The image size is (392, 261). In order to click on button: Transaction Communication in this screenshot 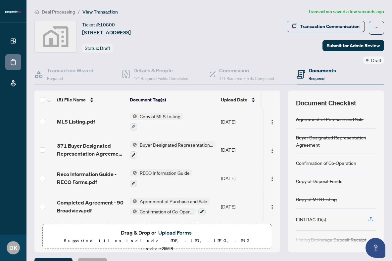, I will do `click(325, 26)`.